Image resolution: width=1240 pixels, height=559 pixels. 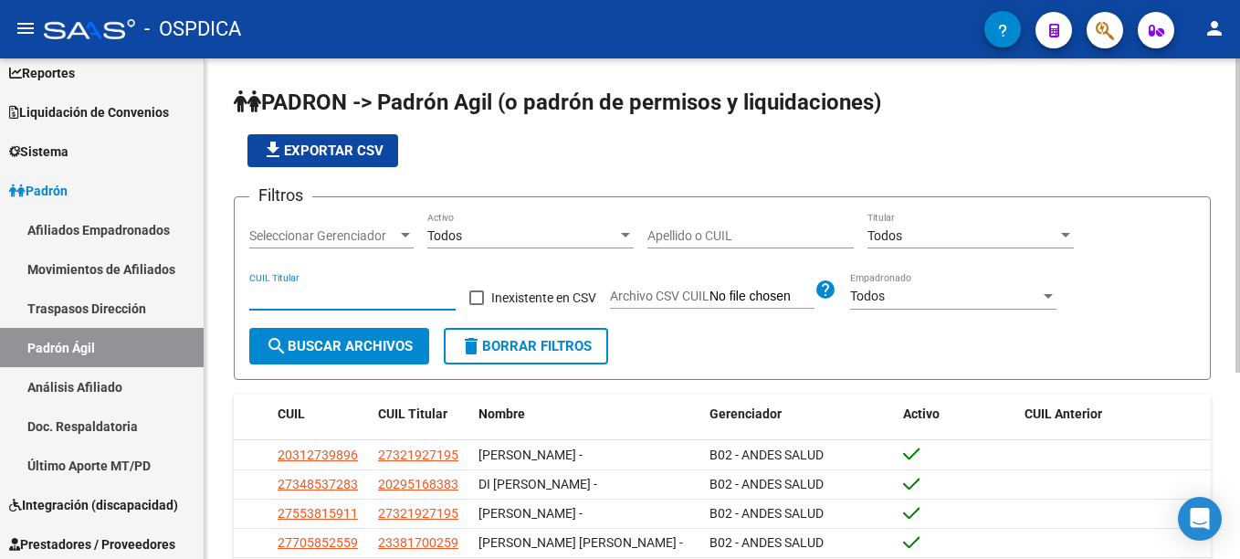 What do you see at coordinates (322, 151) in the screenshot?
I see `button: Exportar CSV` at bounding box center [322, 151].